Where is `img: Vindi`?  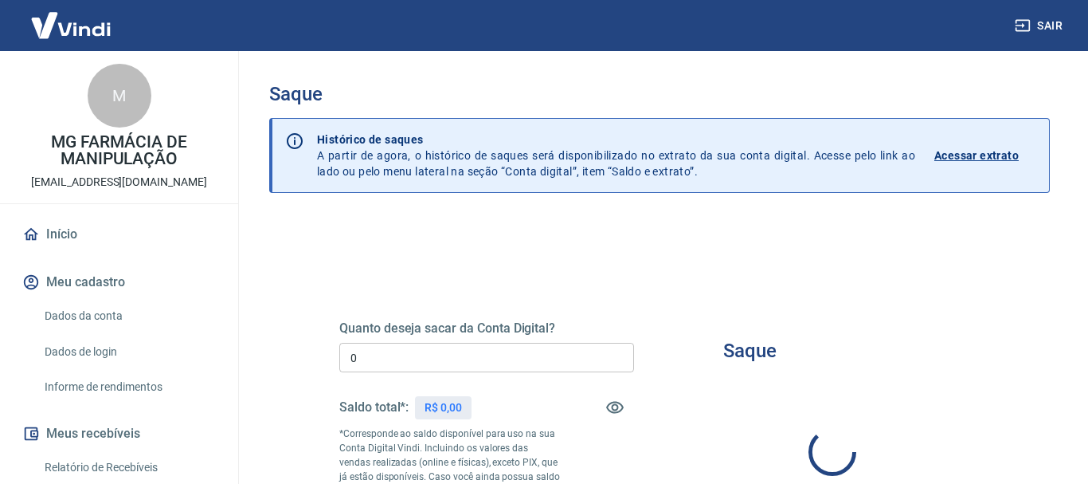
img: Vindi is located at coordinates (71, 25).